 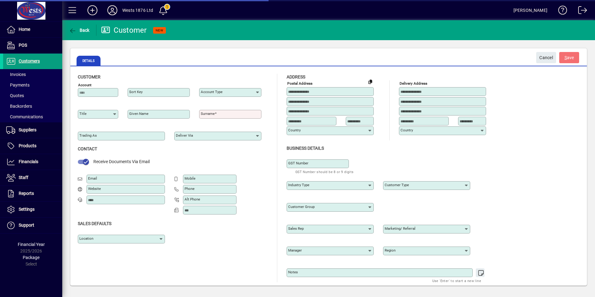 I want to click on span: Products, so click(x=27, y=146).